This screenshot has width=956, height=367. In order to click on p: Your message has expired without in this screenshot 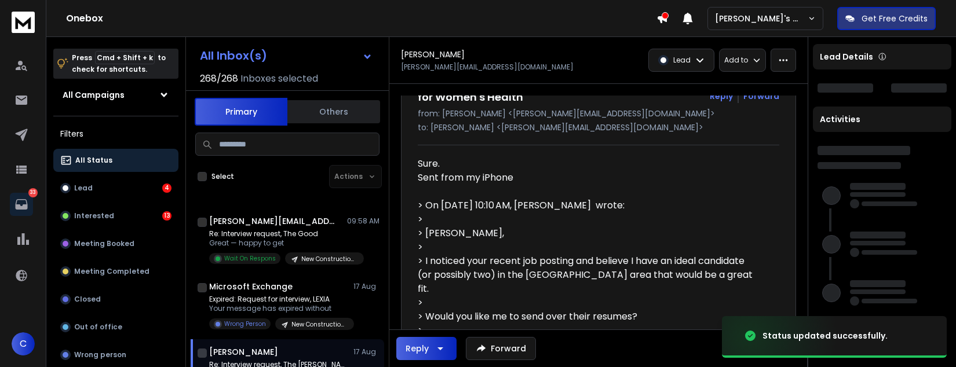, I will do `click(279, 309)`.